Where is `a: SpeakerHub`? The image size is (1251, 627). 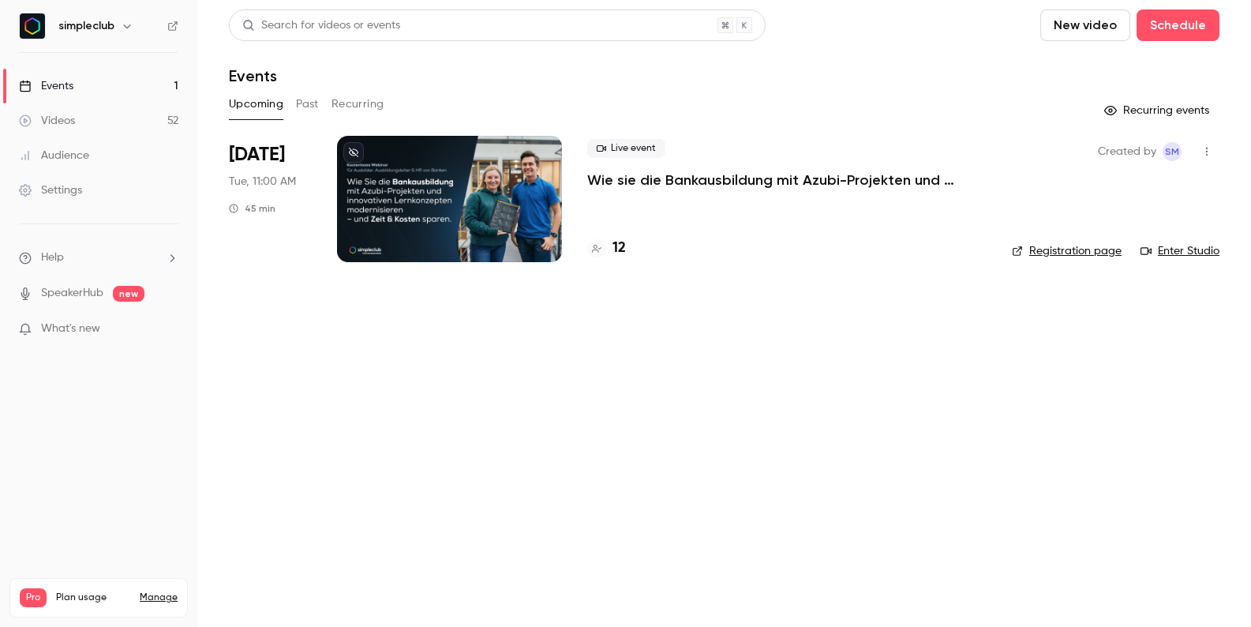 a: SpeakerHub is located at coordinates (72, 293).